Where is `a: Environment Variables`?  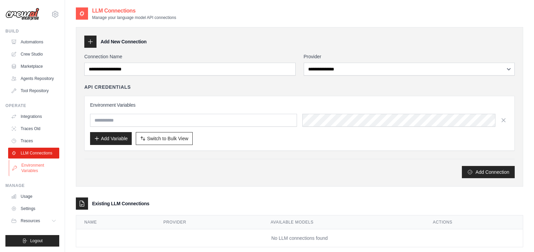 a: Environment Variables is located at coordinates (34, 168).